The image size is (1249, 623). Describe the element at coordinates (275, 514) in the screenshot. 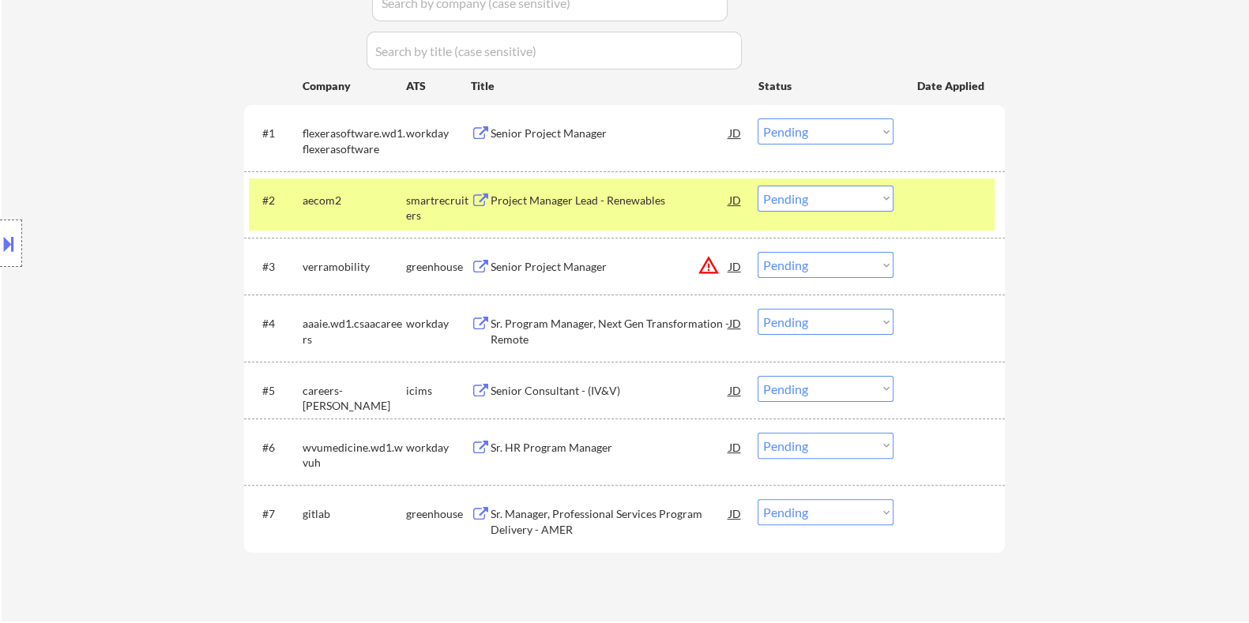

I see `div: #7` at that location.